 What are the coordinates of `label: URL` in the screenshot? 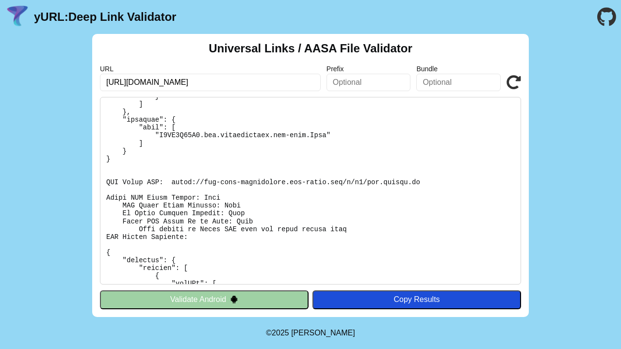 It's located at (210, 69).